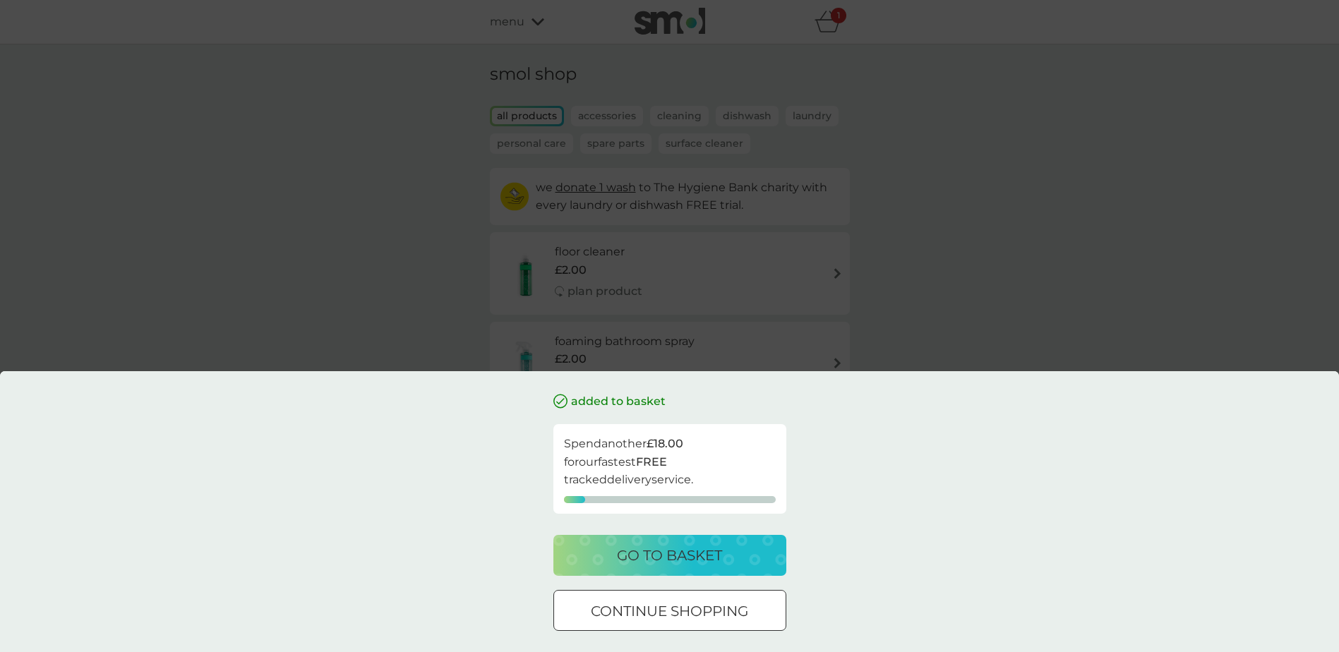 The image size is (1339, 652). Describe the element at coordinates (669, 555) in the screenshot. I see `p: go to basket` at that location.